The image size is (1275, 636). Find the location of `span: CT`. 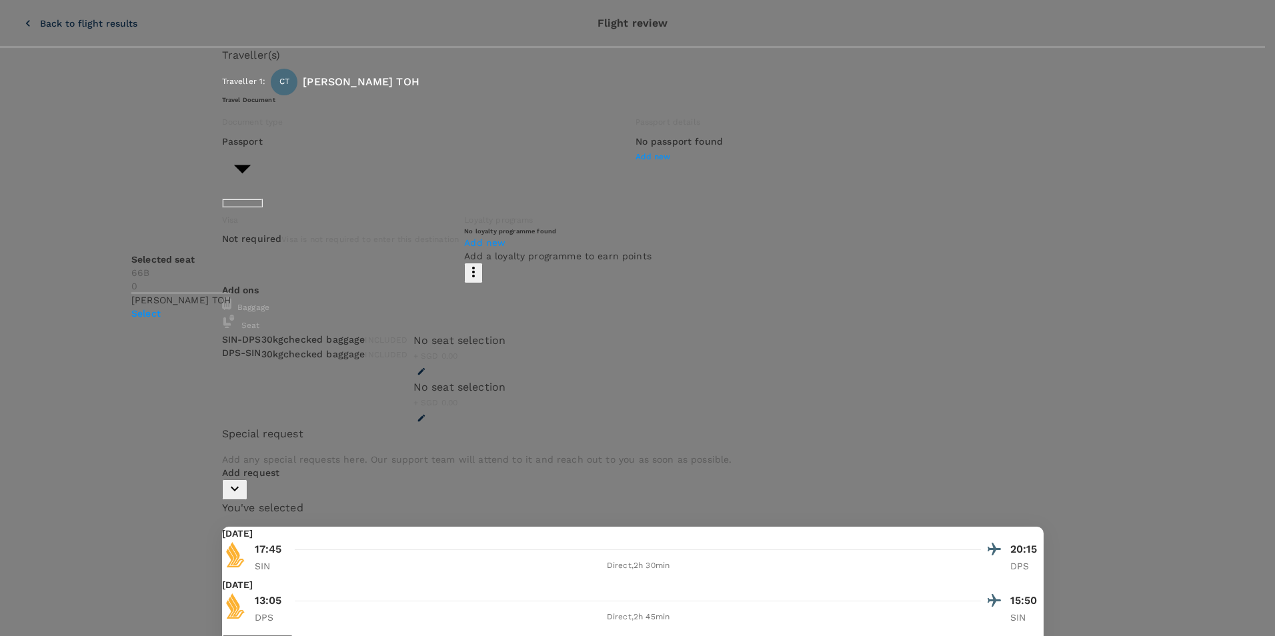

span: CT is located at coordinates (284, 82).